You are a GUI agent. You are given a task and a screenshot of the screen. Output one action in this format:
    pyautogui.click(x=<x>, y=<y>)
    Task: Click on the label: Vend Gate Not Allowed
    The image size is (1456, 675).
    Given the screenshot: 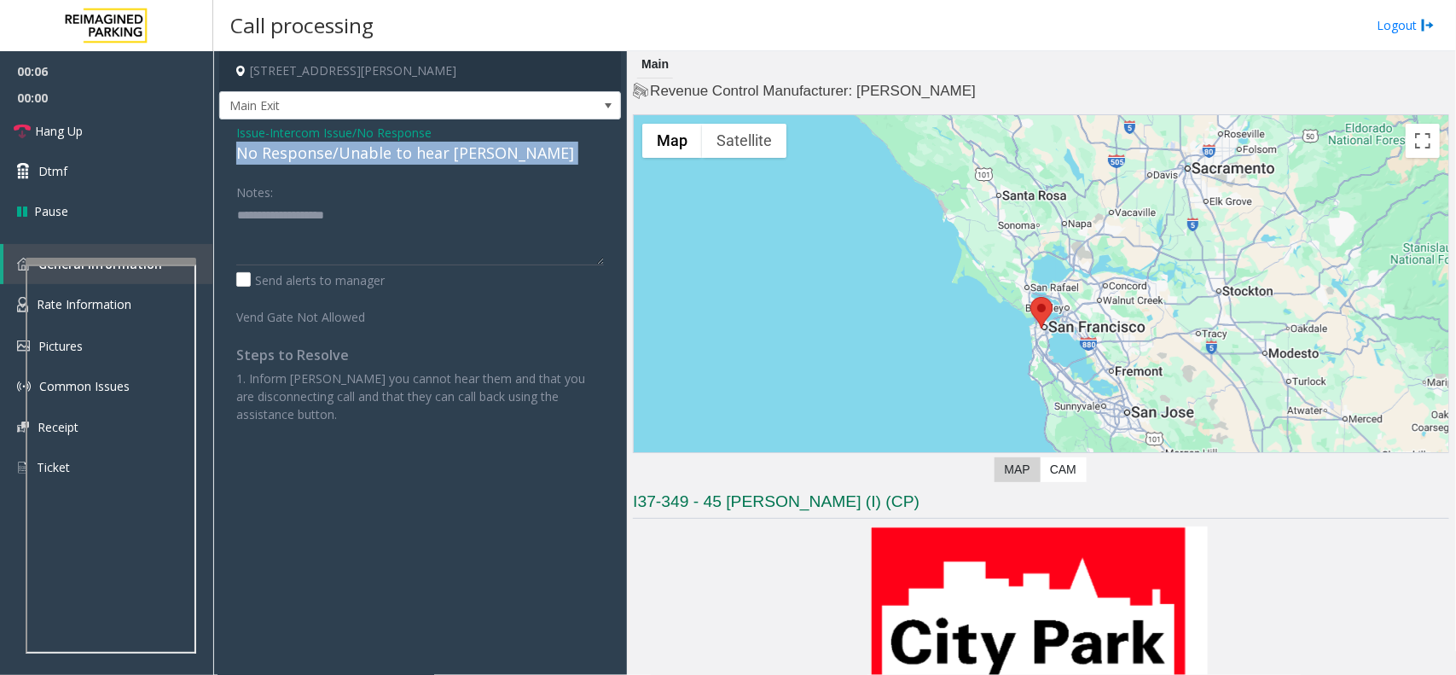 What is the action you would take?
    pyautogui.click(x=311, y=314)
    